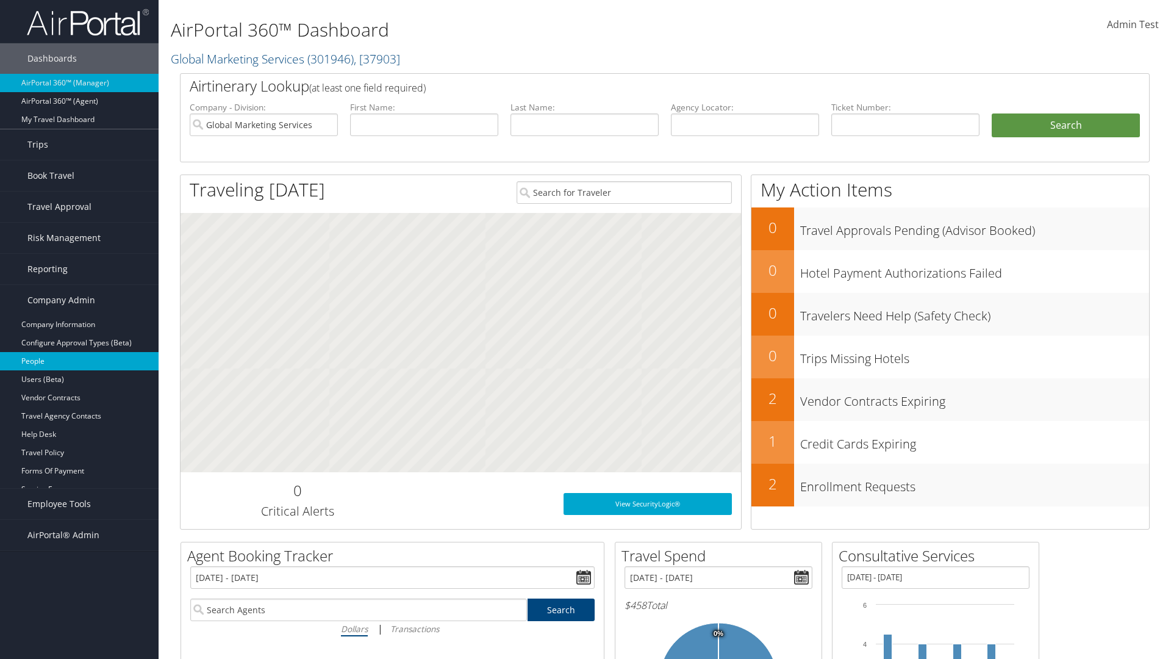 The image size is (1171, 659). I want to click on input: Search Agents, so click(359, 609).